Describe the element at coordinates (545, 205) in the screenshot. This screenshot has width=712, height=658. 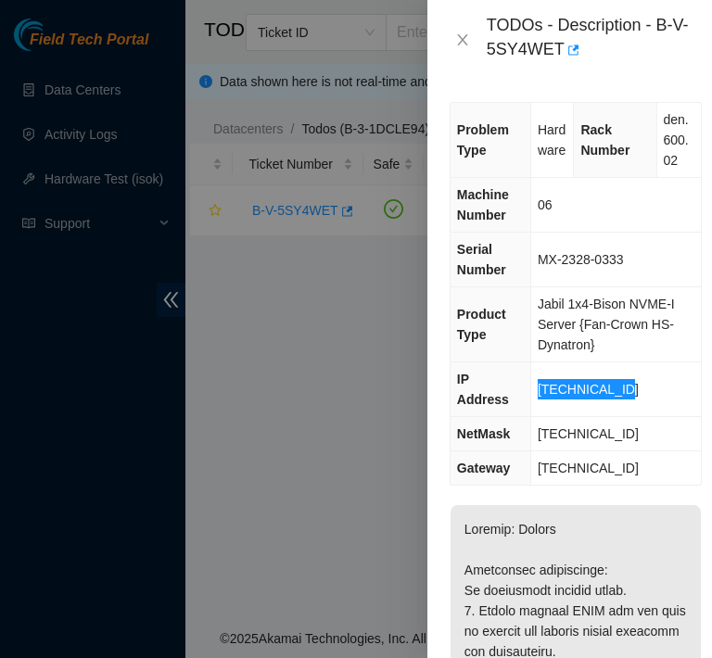
I see `span: 06` at that location.